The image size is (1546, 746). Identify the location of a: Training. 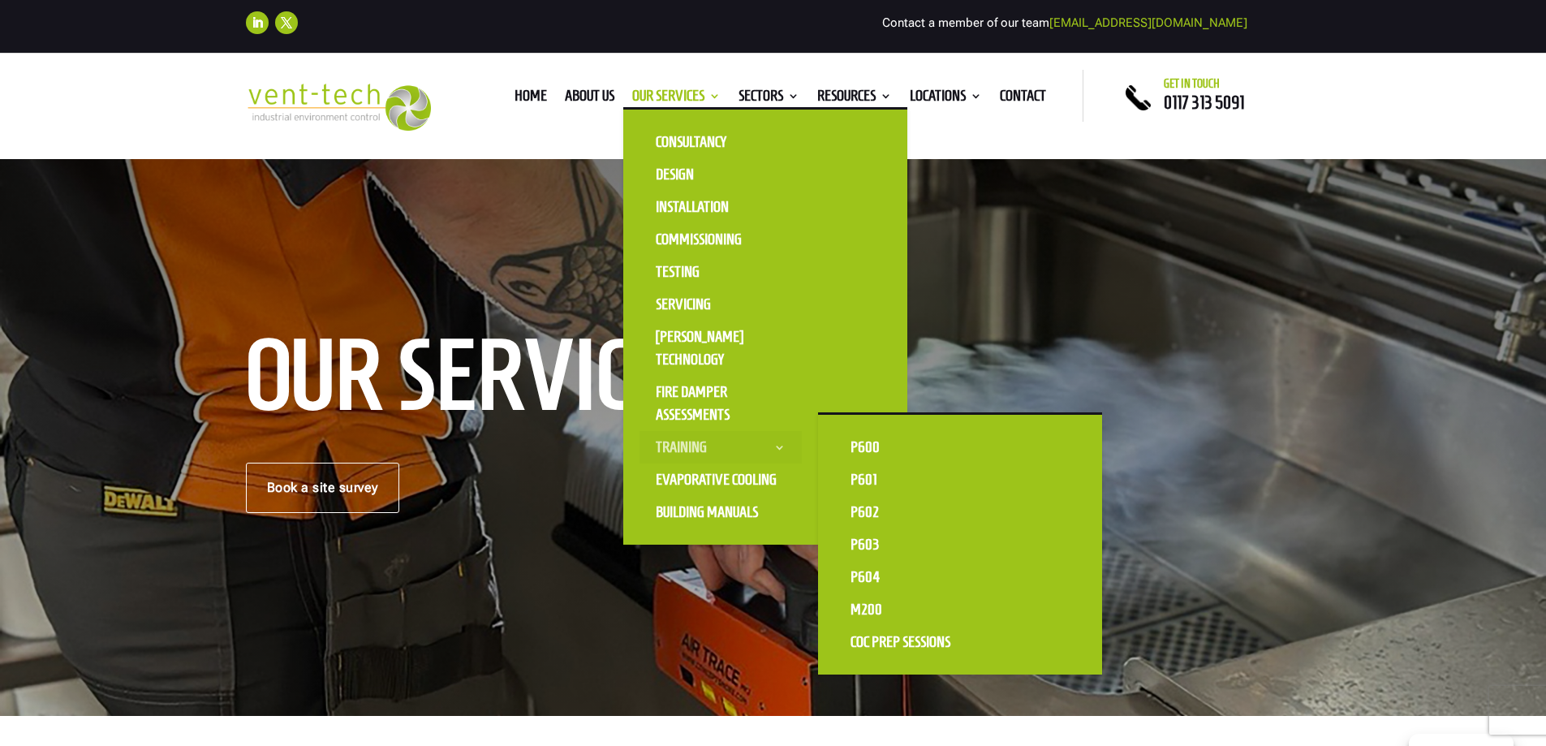
(721, 447).